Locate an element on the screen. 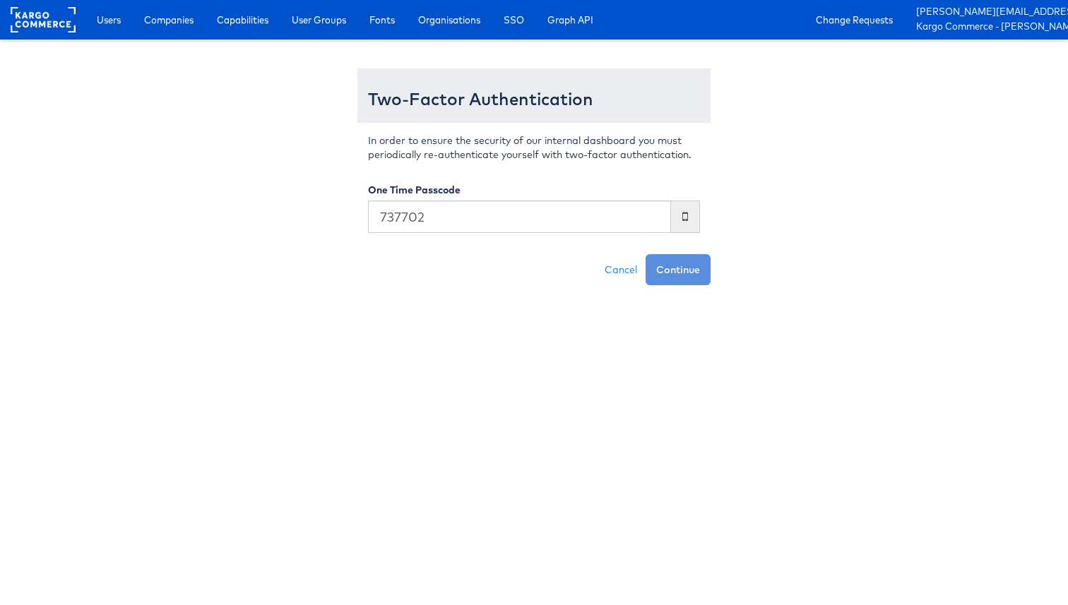  a: Companies is located at coordinates (169, 20).